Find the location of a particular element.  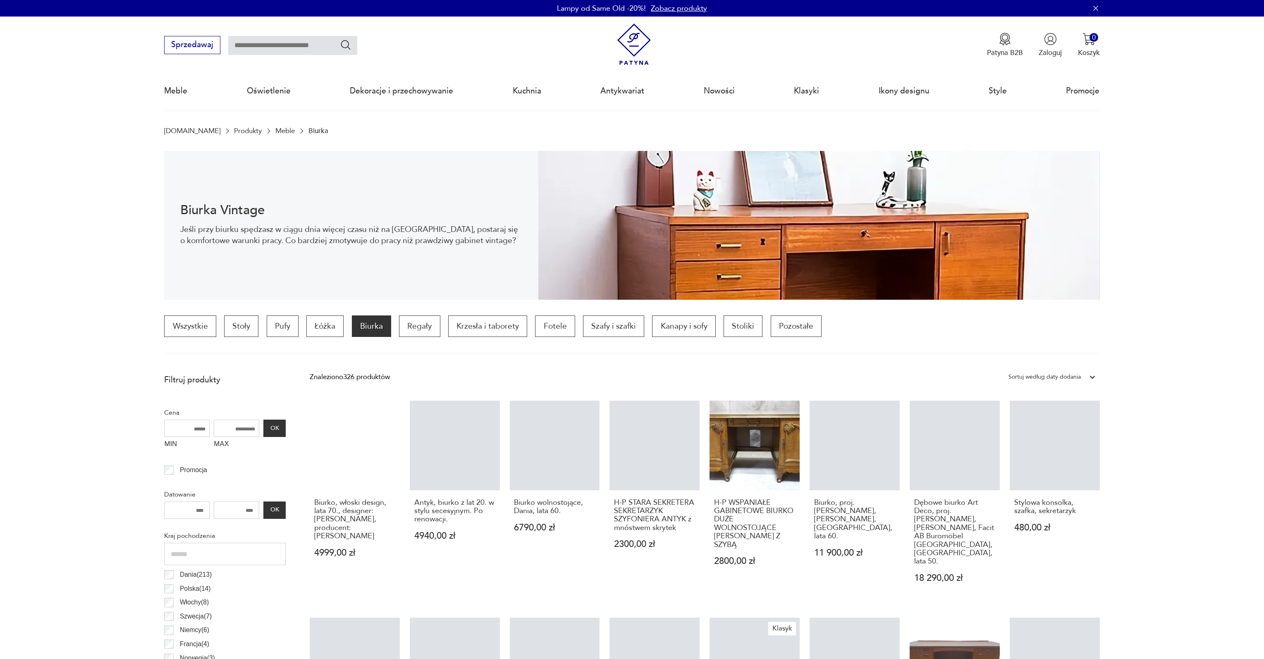

a: Stoły is located at coordinates (241, 326).